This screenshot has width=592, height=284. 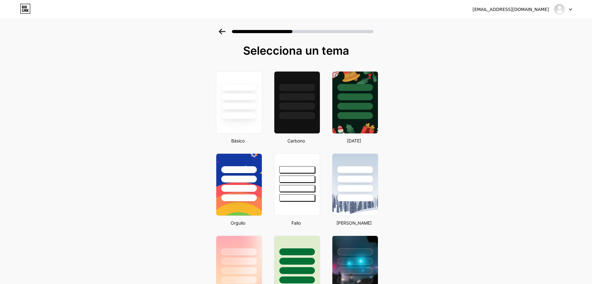 I want to click on div: Carbono, so click(x=296, y=141).